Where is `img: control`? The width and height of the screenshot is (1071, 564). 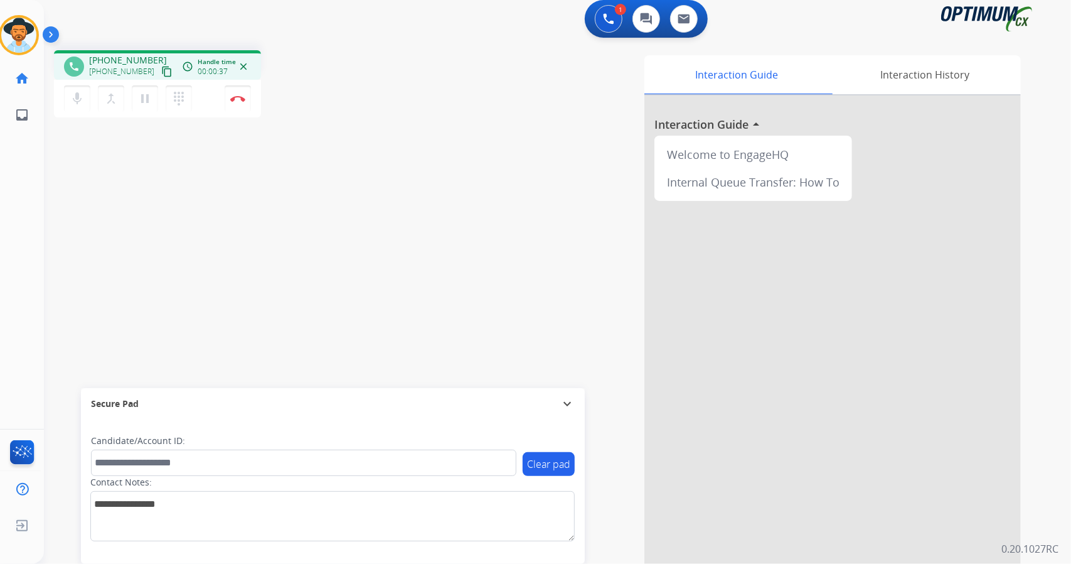
img: control is located at coordinates (238, 99).